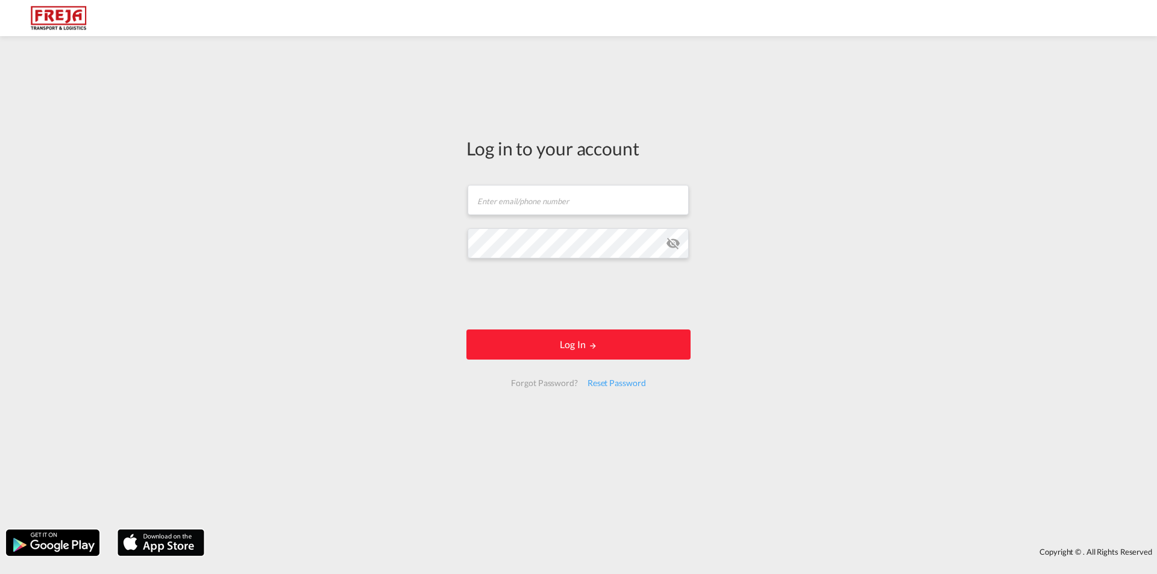 This screenshot has height=574, width=1157. What do you see at coordinates (579, 345) in the screenshot?
I see `button: LOGIN` at bounding box center [579, 345].